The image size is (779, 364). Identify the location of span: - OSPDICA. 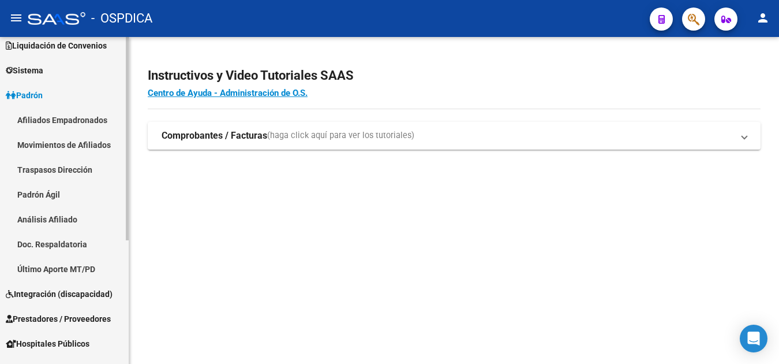
(122, 18).